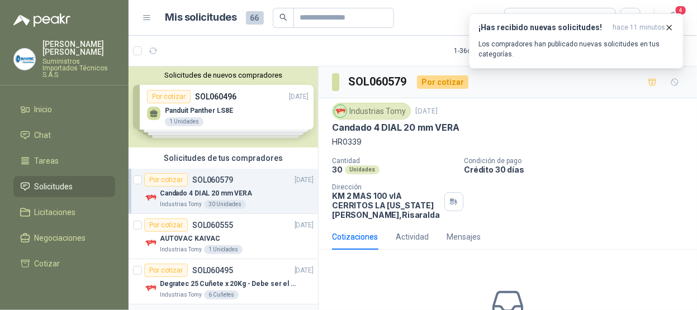  What do you see at coordinates (576, 41) in the screenshot?
I see `button: ¡Has recibido nuevas solicitudes!hace 11 minutos Los compradores han publicado nuevas solicitudes...` at bounding box center [576, 41].